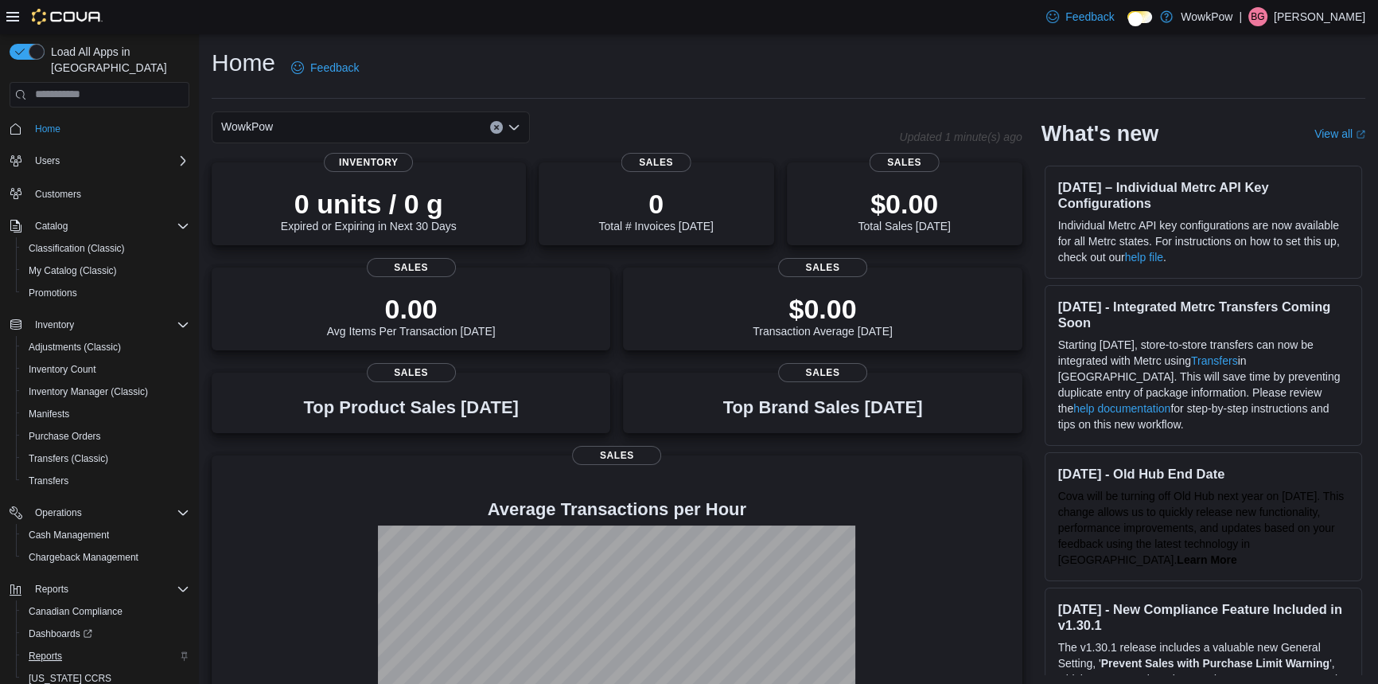  What do you see at coordinates (106, 414) in the screenshot?
I see `button: Manifests` at bounding box center [106, 414].